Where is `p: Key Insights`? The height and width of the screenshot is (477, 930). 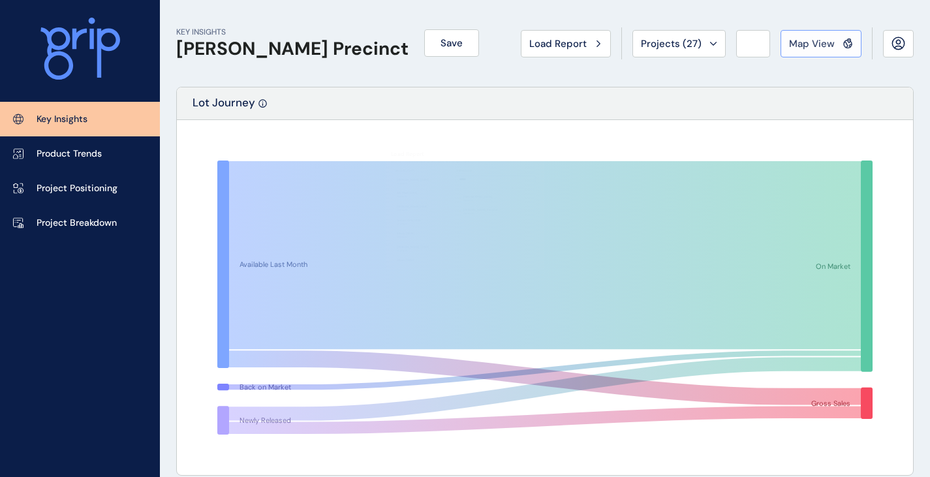
p: Key Insights is located at coordinates (62, 119).